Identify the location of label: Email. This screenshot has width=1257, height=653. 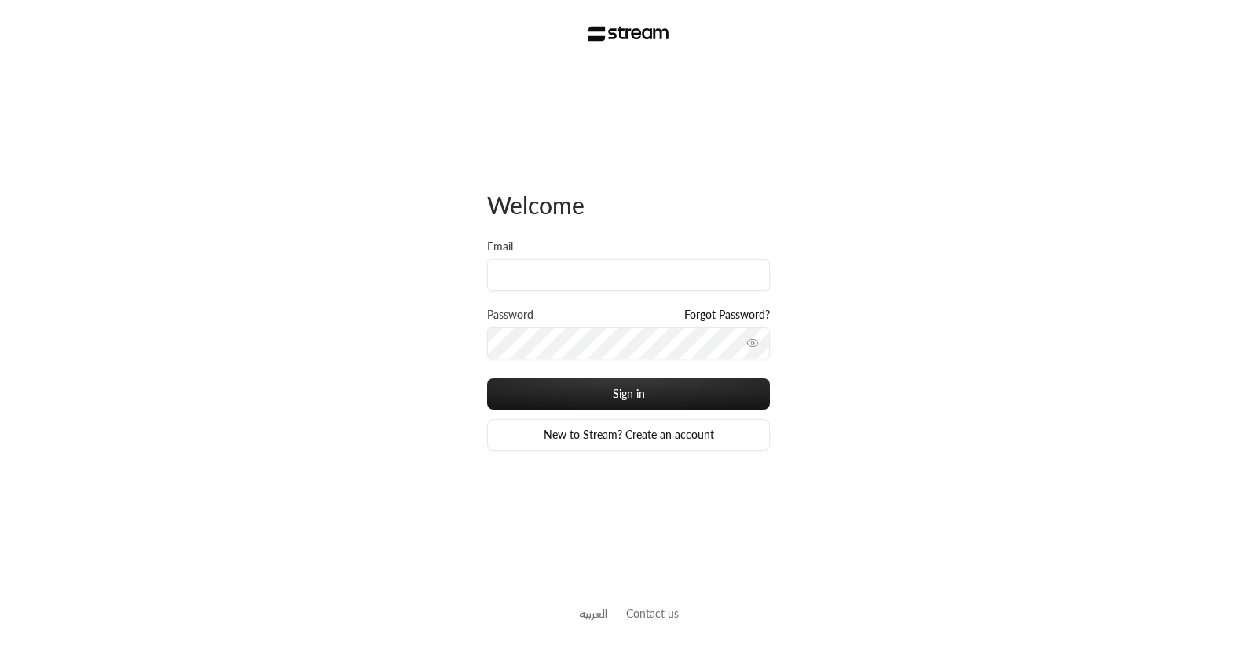
(500, 247).